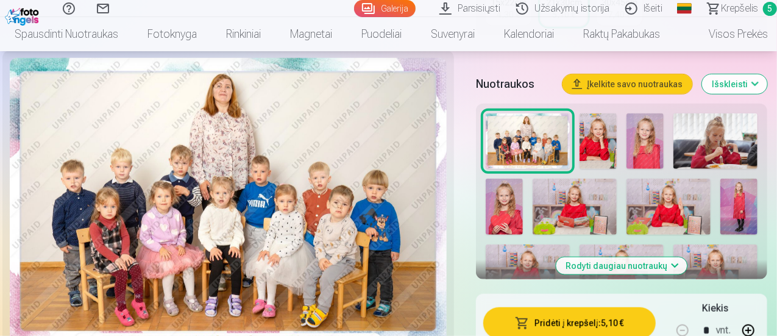 Image resolution: width=777 pixels, height=336 pixels. I want to click on a: Magnetai, so click(311, 34).